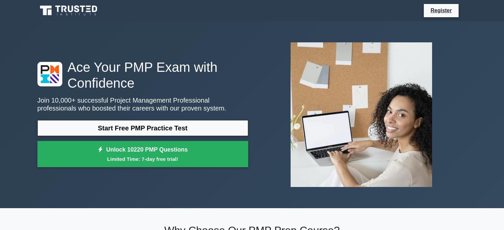 Image resolution: width=504 pixels, height=230 pixels. Describe the element at coordinates (143, 104) in the screenshot. I see `p: Join 10,000+ successful Project Management Professional professionals who boosted their careers w...` at that location.